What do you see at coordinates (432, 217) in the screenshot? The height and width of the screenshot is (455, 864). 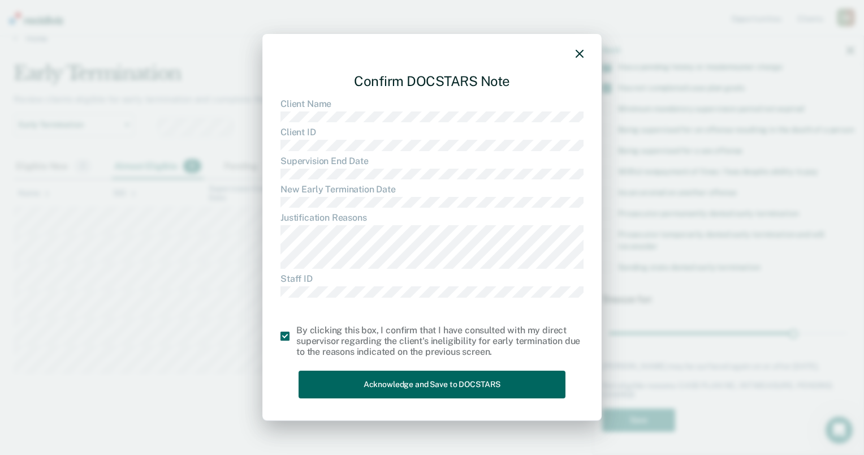 I see `dt: Justification Reasons` at bounding box center [432, 217].